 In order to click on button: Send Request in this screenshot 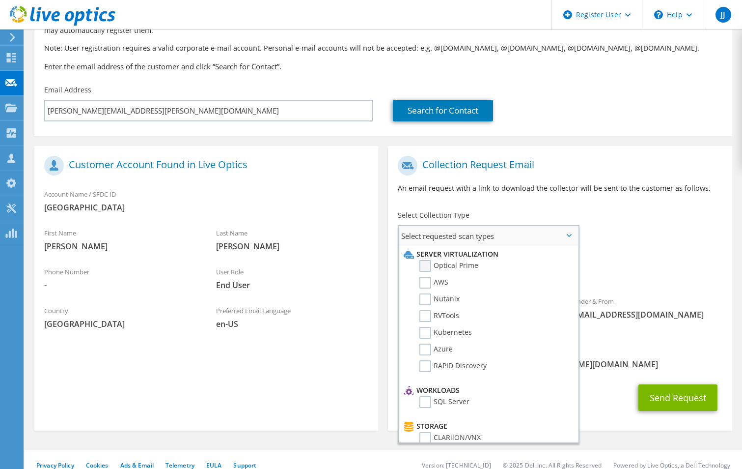, I will do `click(678, 397)`.